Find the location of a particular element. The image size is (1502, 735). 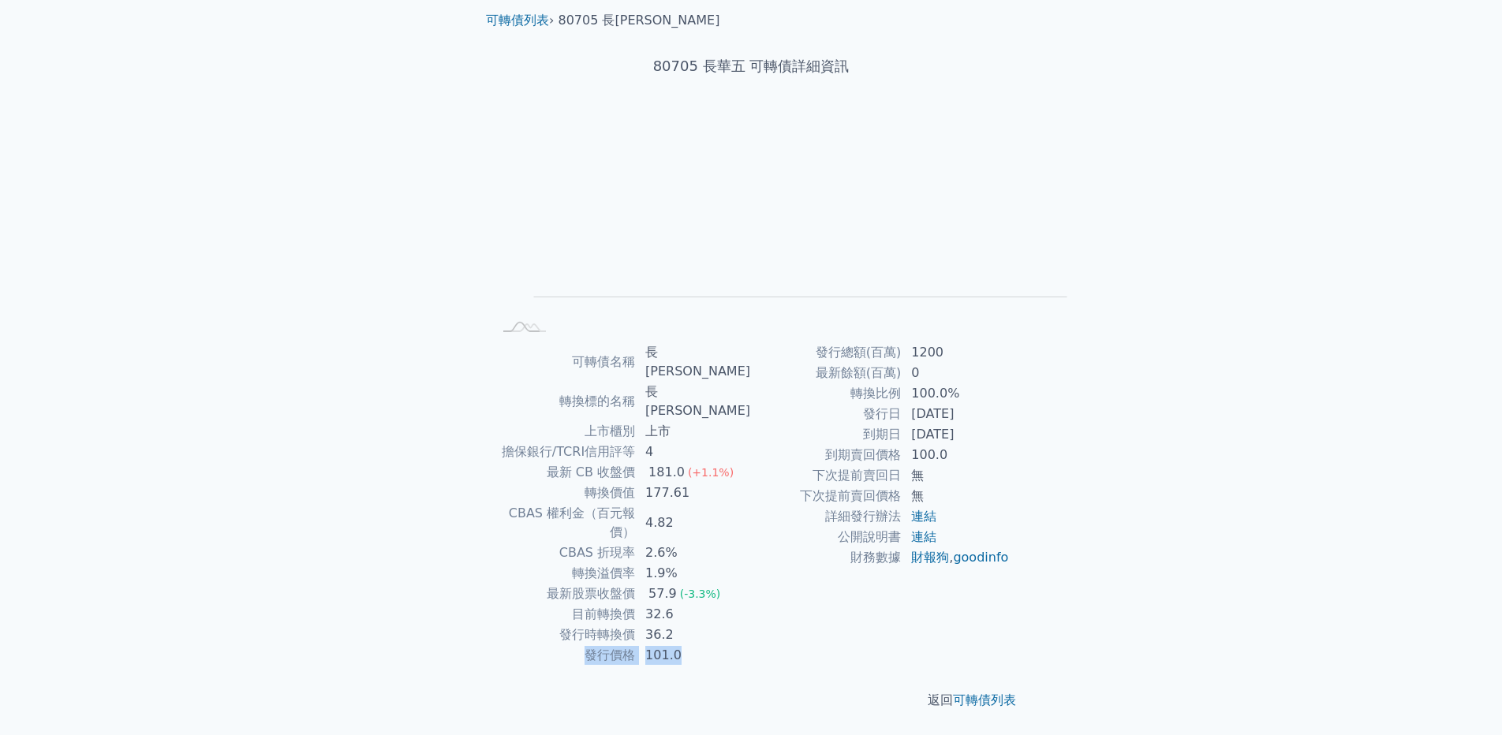

a: goodinfo is located at coordinates (980, 557).